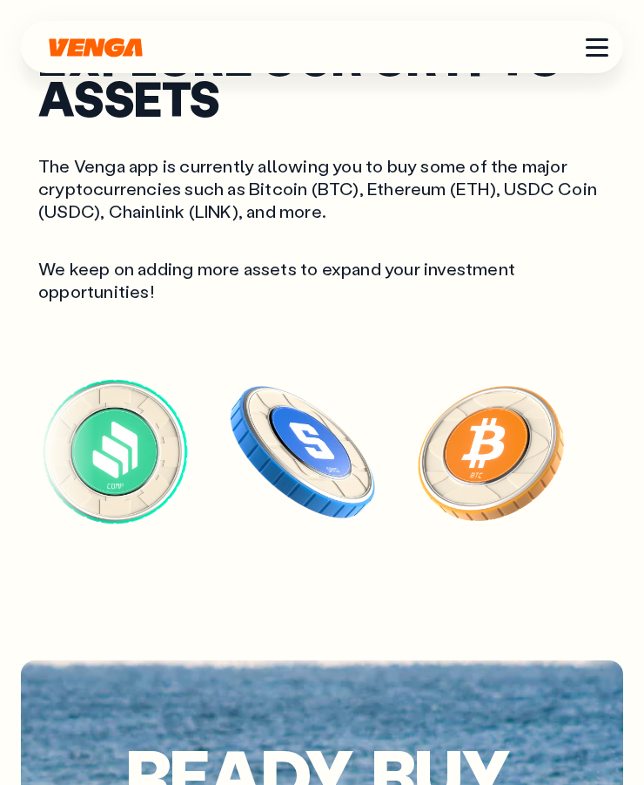  Describe the element at coordinates (96, 47) in the screenshot. I see `svg: Home` at that location.